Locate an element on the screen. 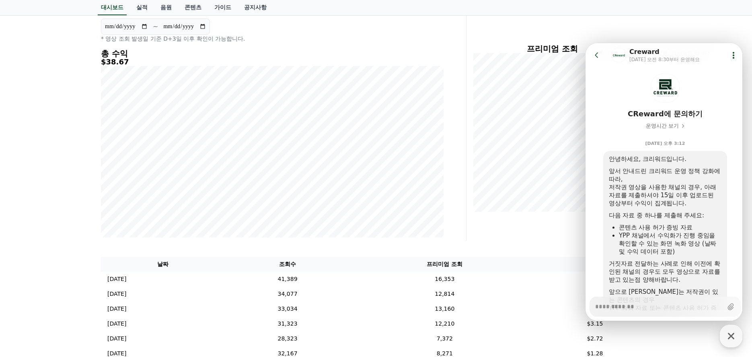 This screenshot has height=357, width=752. div: 거짓자료 전달하는 사례로 인해 이전에 확인된 채널의 경우도 모두 영상으로 자료를 받고 있는점 양해바랍니다. is located at coordinates (80, 229).